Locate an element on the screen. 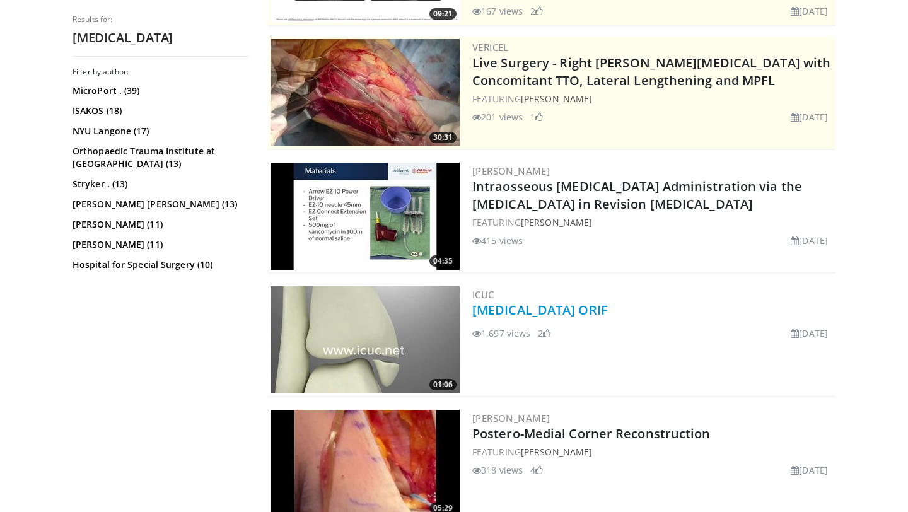 This screenshot has width=908, height=512. img: f2822210-6046-4d88-9b48-ff7c77ada2d7.300x170_q85_crop-smart_upscale.jpg is located at coordinates (365, 93).